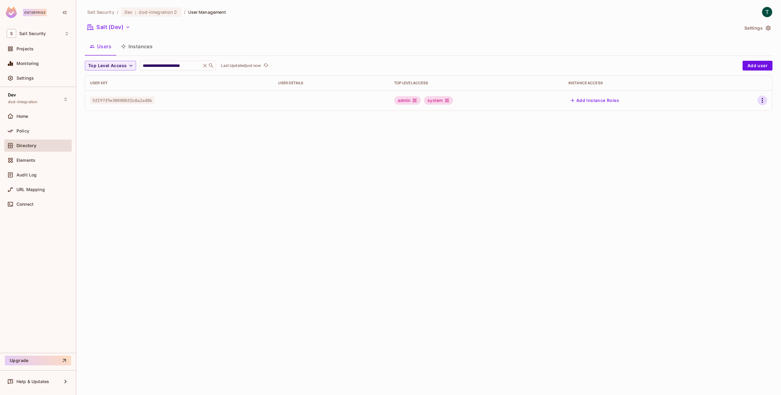 The image size is (781, 395). I want to click on span: Help & Updates, so click(33, 382).